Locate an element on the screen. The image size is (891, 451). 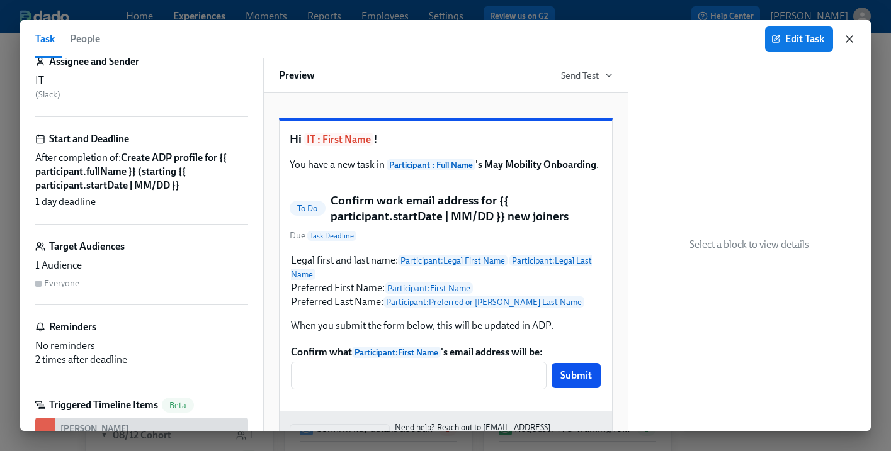
span: Edit Task is located at coordinates (799, 39).